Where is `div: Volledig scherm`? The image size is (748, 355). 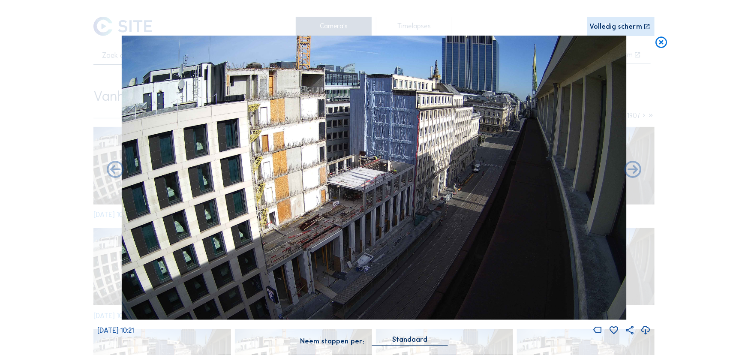
div: Volledig scherm is located at coordinates (616, 27).